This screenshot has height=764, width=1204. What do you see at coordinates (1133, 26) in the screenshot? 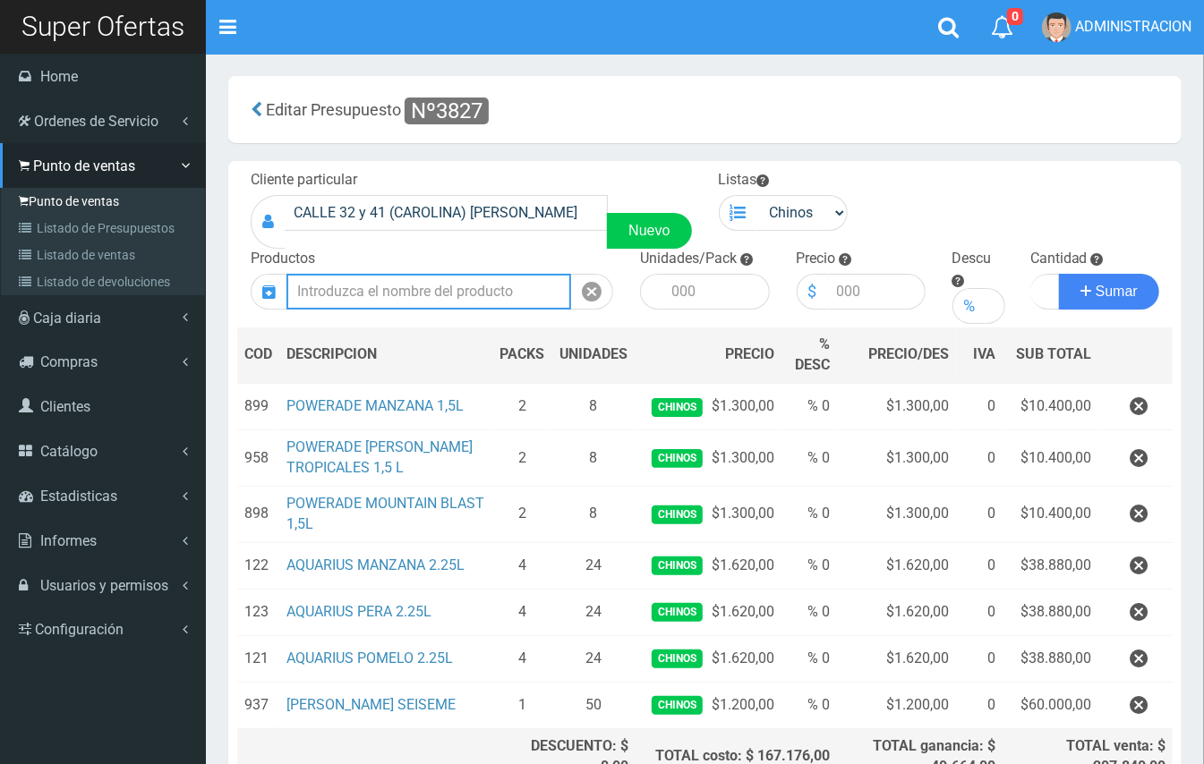
I see `span: ADMINISTRACION` at bounding box center [1133, 26].